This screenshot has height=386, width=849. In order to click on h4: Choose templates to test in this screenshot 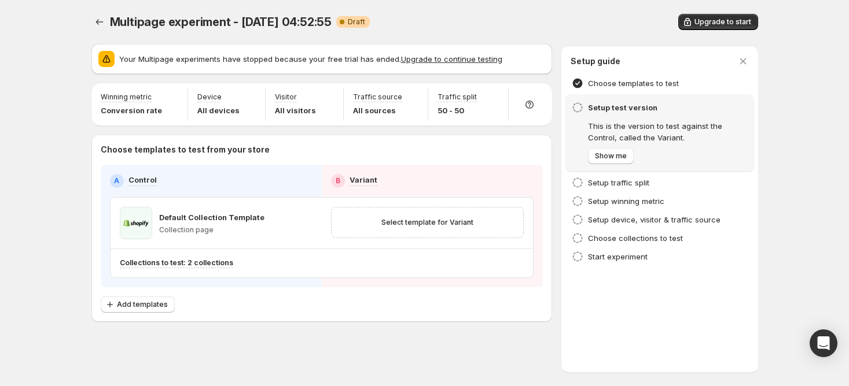, I will do `click(633, 83)`.